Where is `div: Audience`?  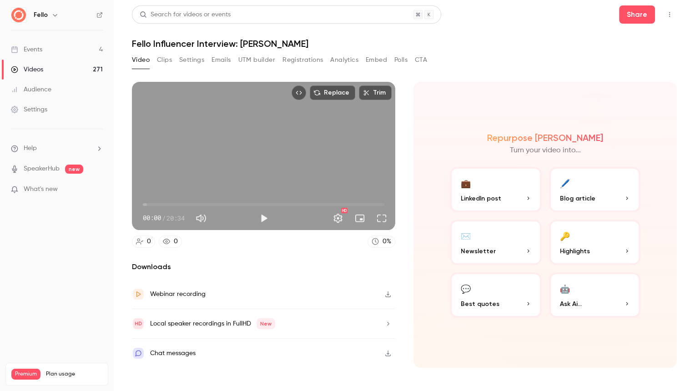 div: Audience is located at coordinates (31, 90).